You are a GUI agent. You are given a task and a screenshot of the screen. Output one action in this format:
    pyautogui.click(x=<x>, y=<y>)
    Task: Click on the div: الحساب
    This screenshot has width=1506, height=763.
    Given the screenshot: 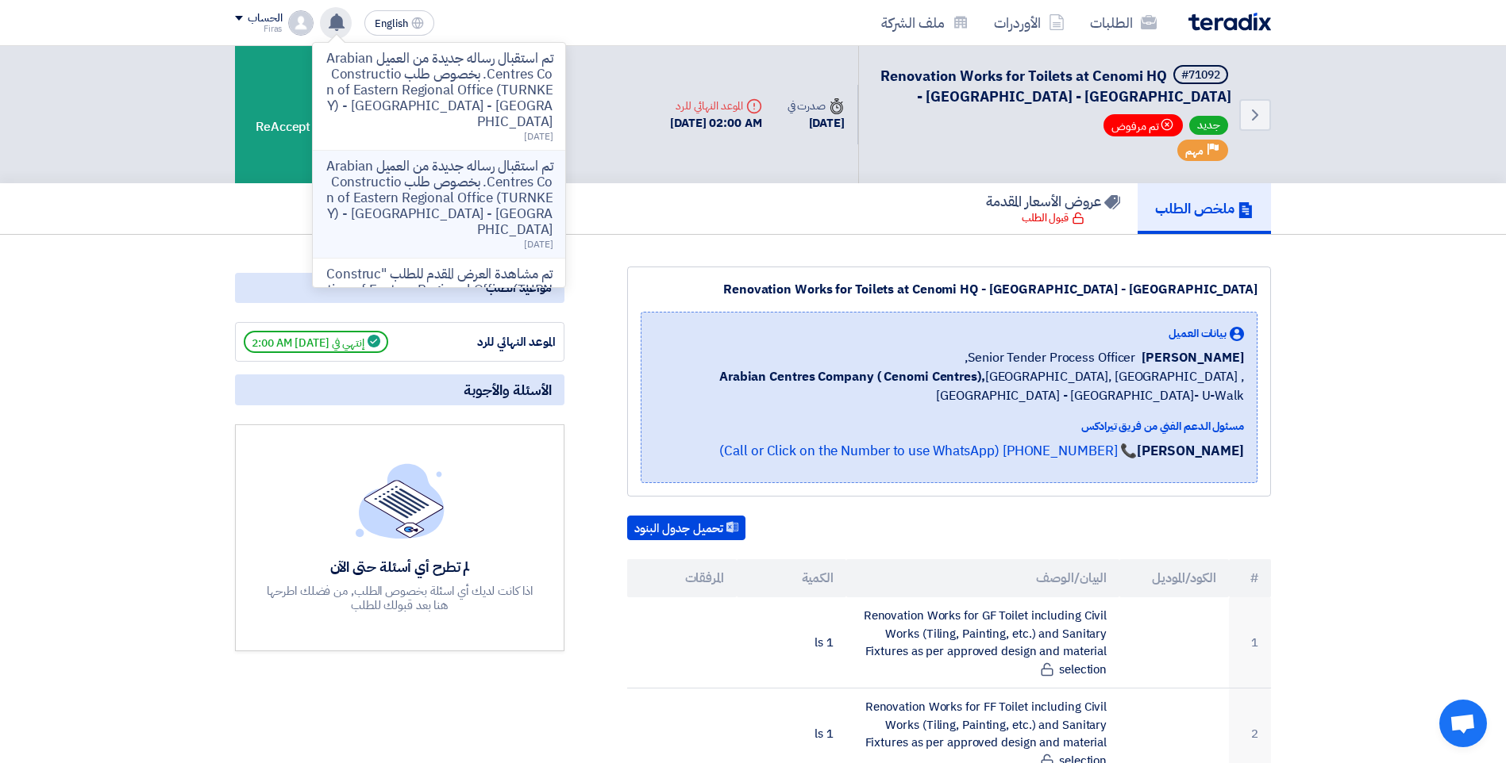 What is the action you would take?
    pyautogui.click(x=264, y=18)
    